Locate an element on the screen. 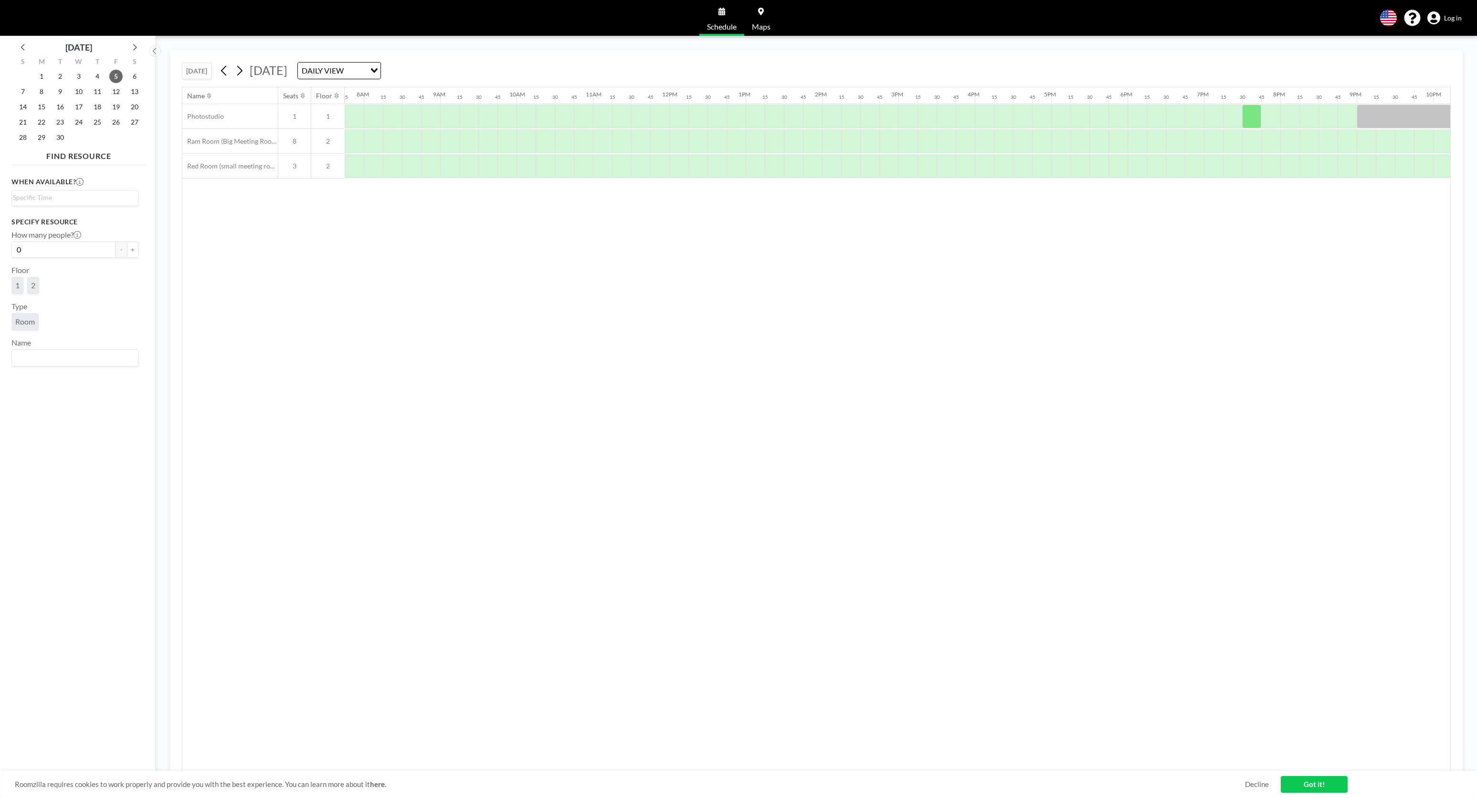  span: Red Room (small meeting room) is located at coordinates (230, 166).